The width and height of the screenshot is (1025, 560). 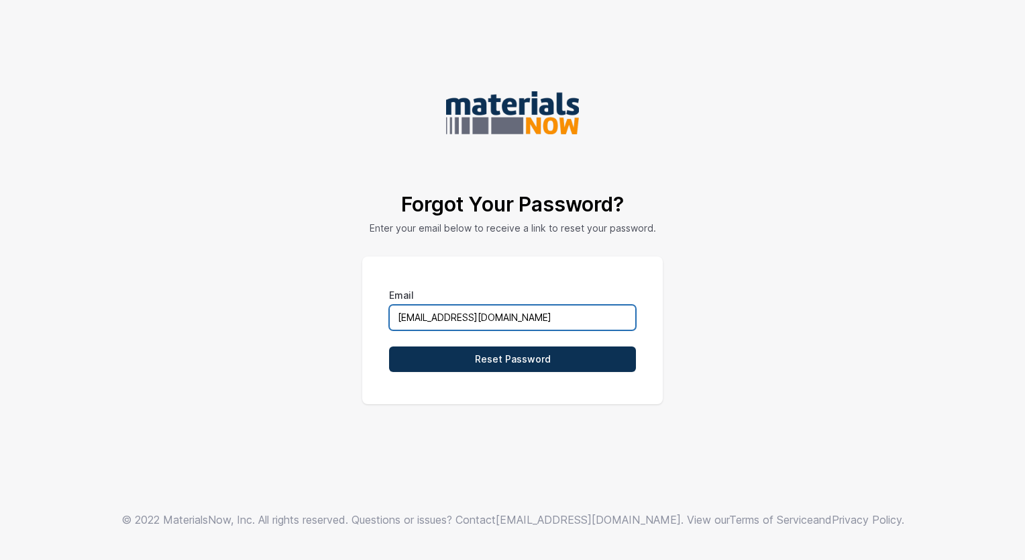 What do you see at coordinates (513, 113) in the screenshot?
I see `img: MaterialsNow` at bounding box center [513, 113].